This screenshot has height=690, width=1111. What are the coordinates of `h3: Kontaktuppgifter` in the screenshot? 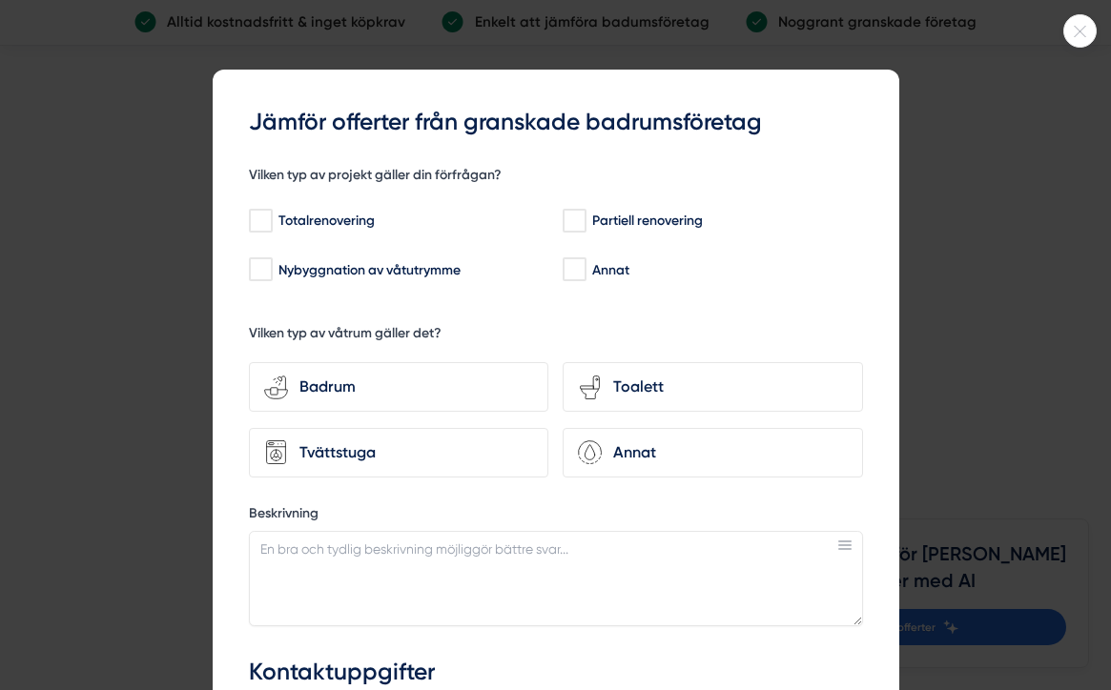 It's located at (556, 672).